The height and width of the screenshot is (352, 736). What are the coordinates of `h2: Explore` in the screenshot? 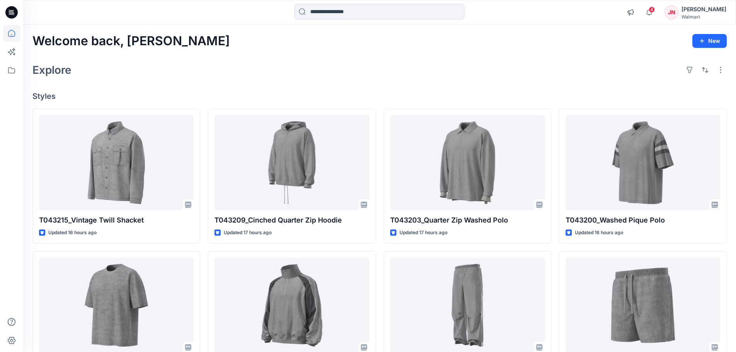 It's located at (52, 70).